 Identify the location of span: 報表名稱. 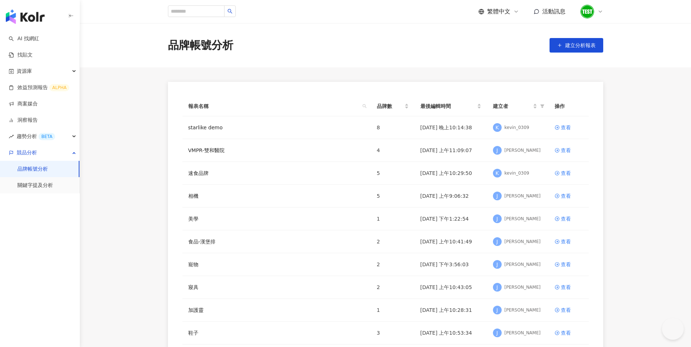
(274, 106).